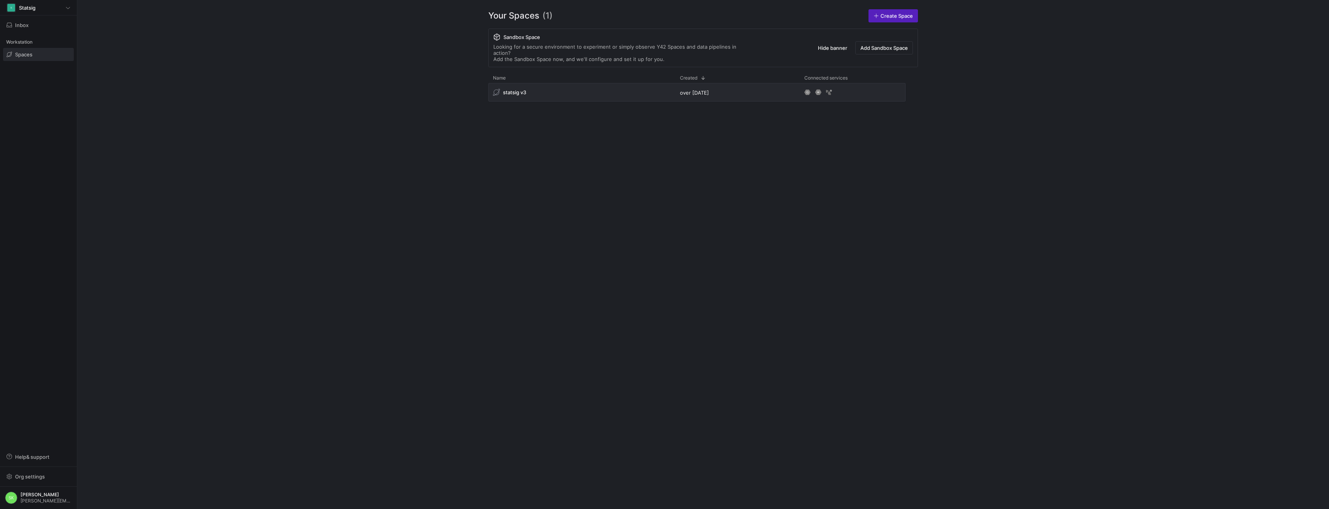 The height and width of the screenshot is (509, 1329). What do you see at coordinates (38, 25) in the screenshot?
I see `button: Inbox` at bounding box center [38, 25].